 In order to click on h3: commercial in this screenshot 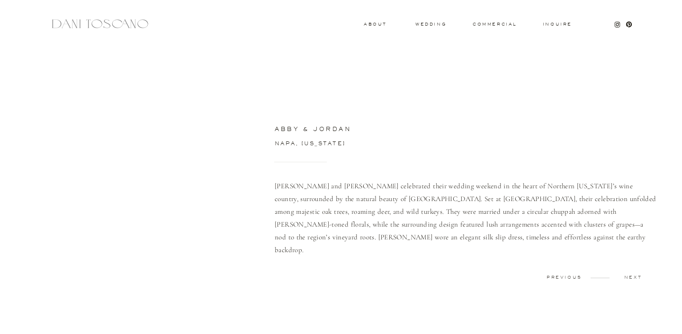, I will do `click(494, 24)`.